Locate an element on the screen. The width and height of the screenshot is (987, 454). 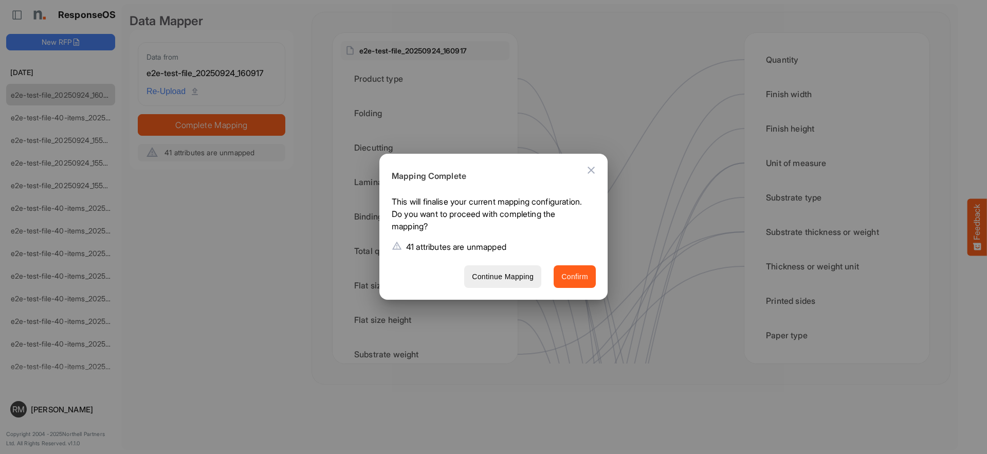
button: Continue Mapping is located at coordinates (503, 276).